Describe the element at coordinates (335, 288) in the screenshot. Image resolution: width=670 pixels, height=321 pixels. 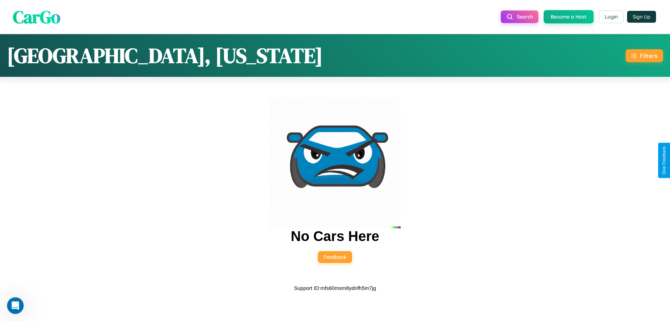
I see `p: Support ID: mfs60msm8ydnfh5m7jg` at that location.